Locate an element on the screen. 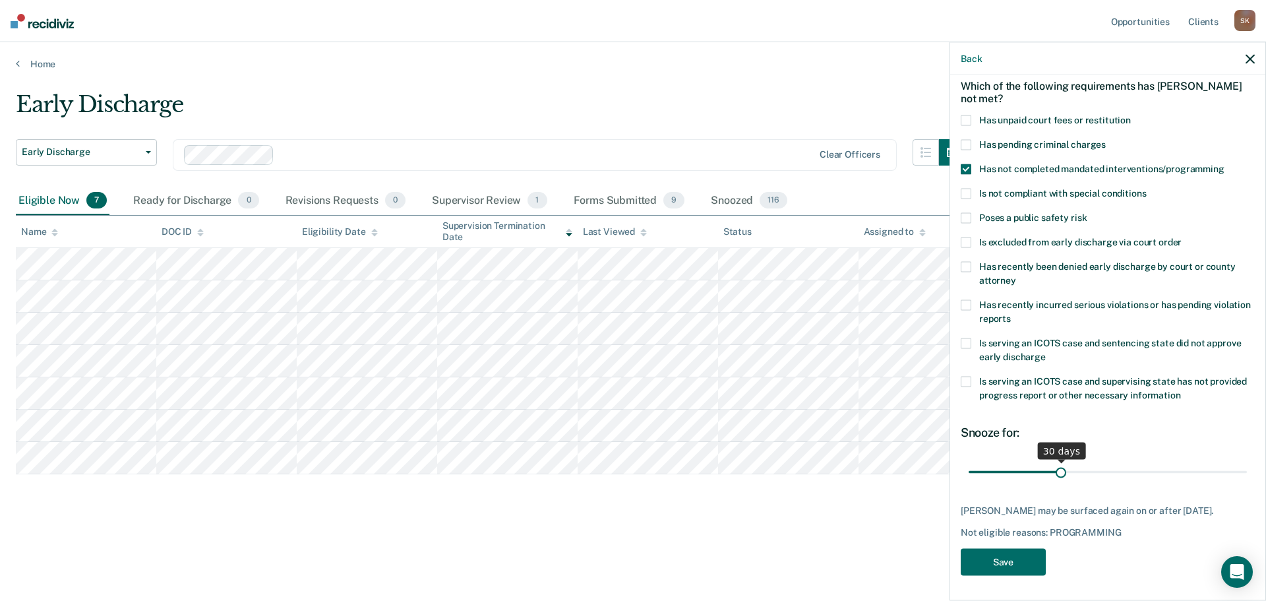 This screenshot has width=1266, height=601. span: Is excluded from early discharge via court order is located at coordinates (1080, 241).